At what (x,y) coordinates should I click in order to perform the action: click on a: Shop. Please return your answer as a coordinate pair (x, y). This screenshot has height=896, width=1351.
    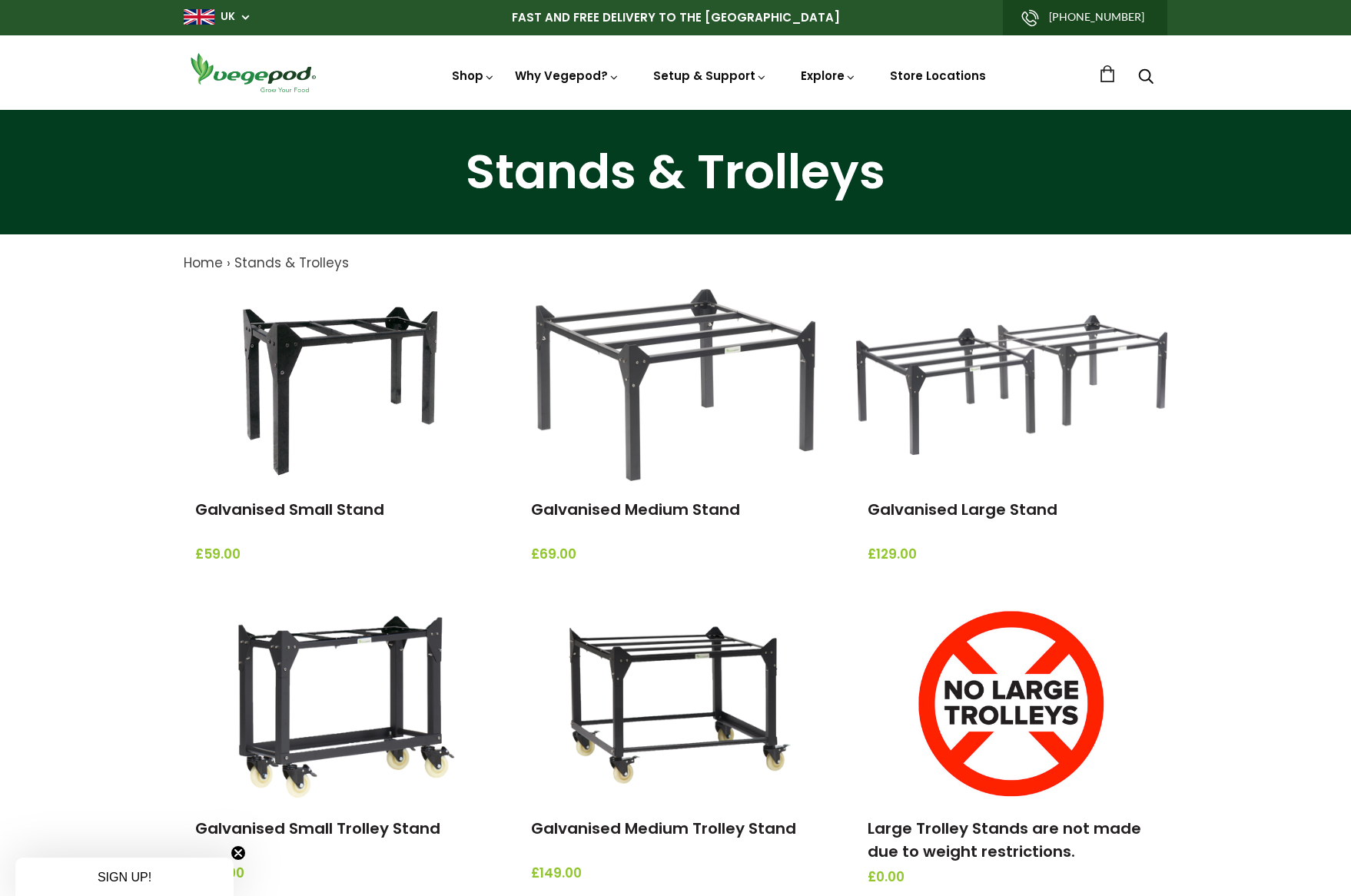
    Looking at the image, I should click on (473, 76).